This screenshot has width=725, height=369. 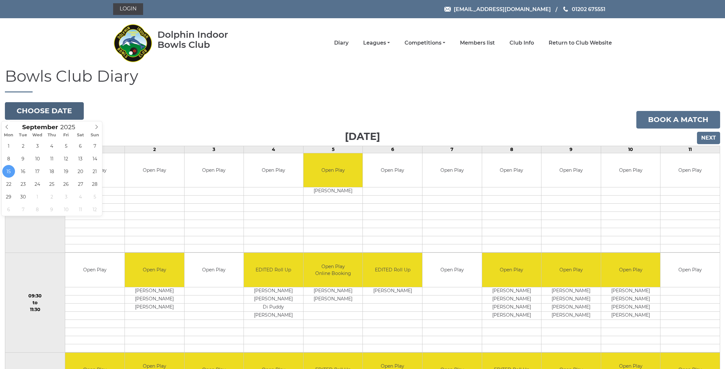 I want to click on h1: Bowls Club Diary, so click(x=362, y=80).